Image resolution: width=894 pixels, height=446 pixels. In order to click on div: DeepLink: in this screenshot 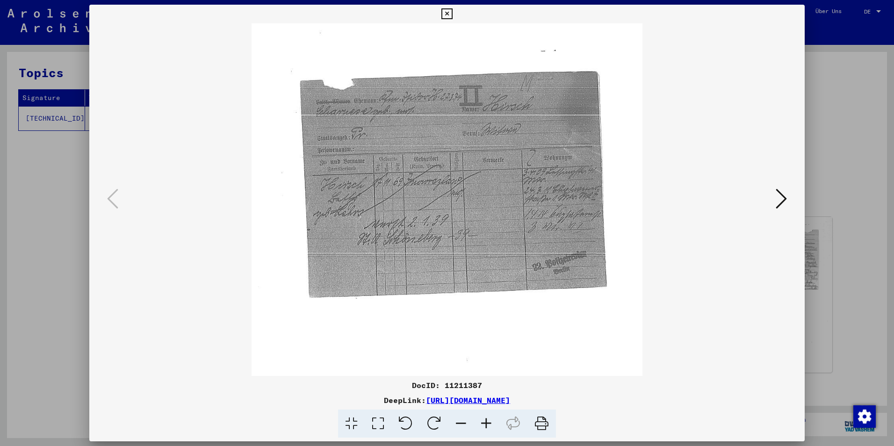, I will do `click(447, 400)`.